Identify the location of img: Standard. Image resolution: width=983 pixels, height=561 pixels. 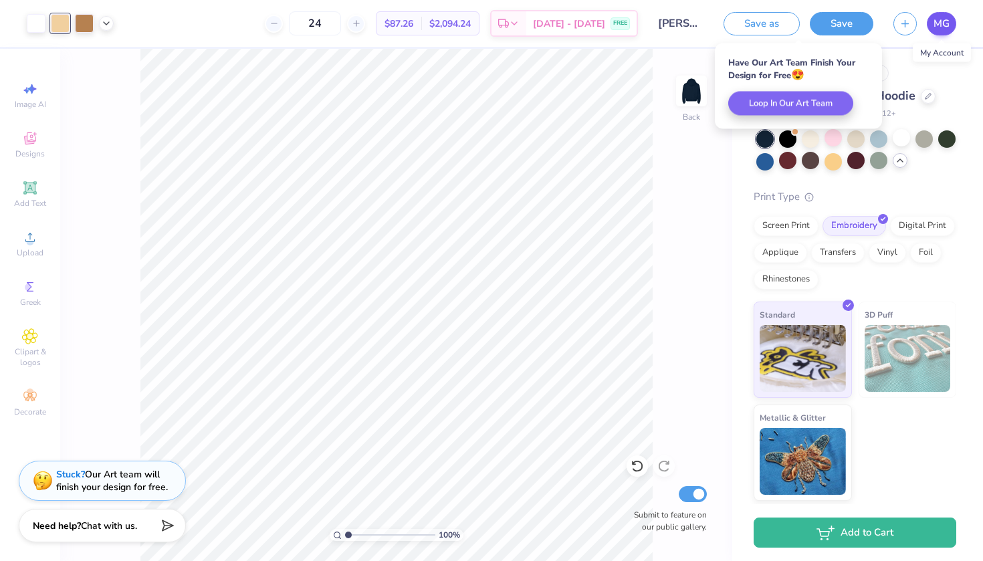
(803, 359).